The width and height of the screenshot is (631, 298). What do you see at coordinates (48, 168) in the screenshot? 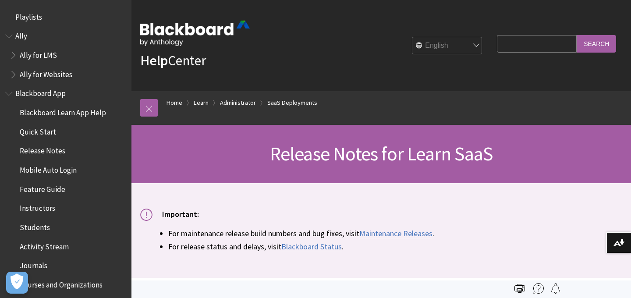
I see `span: Mobile Auto Login` at bounding box center [48, 168].